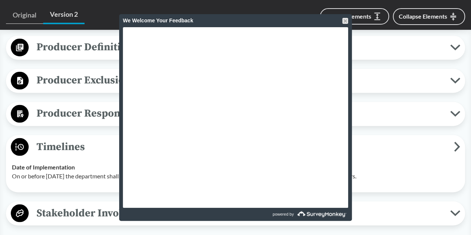  Describe the element at coordinates (25, 15) in the screenshot. I see `a: Original` at that location.